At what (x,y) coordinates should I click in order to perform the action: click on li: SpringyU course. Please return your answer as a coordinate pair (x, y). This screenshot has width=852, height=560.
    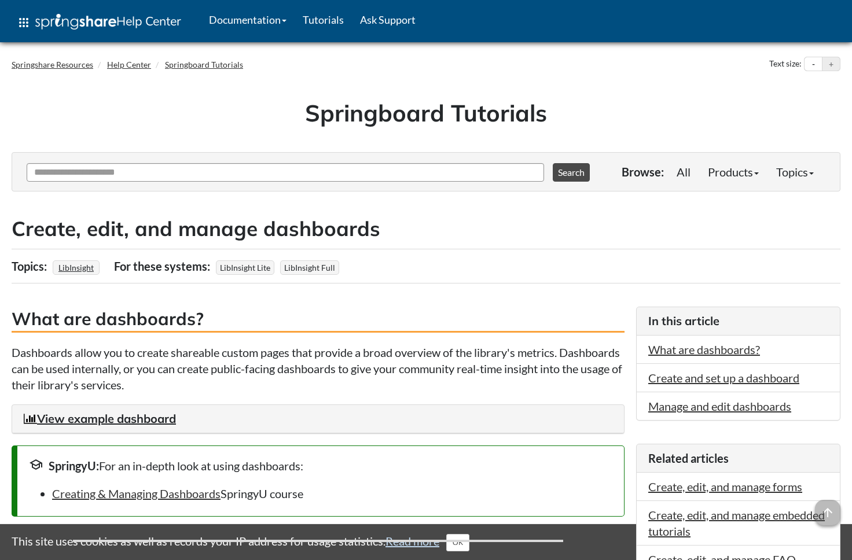
    Looking at the image, I should click on (332, 494).